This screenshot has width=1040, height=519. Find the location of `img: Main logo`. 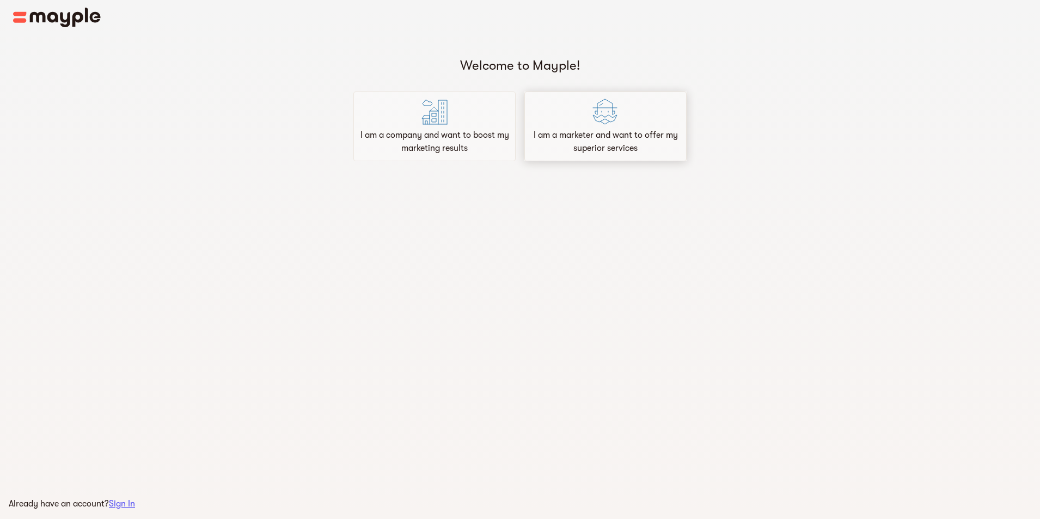

img: Main logo is located at coordinates (57, 17).